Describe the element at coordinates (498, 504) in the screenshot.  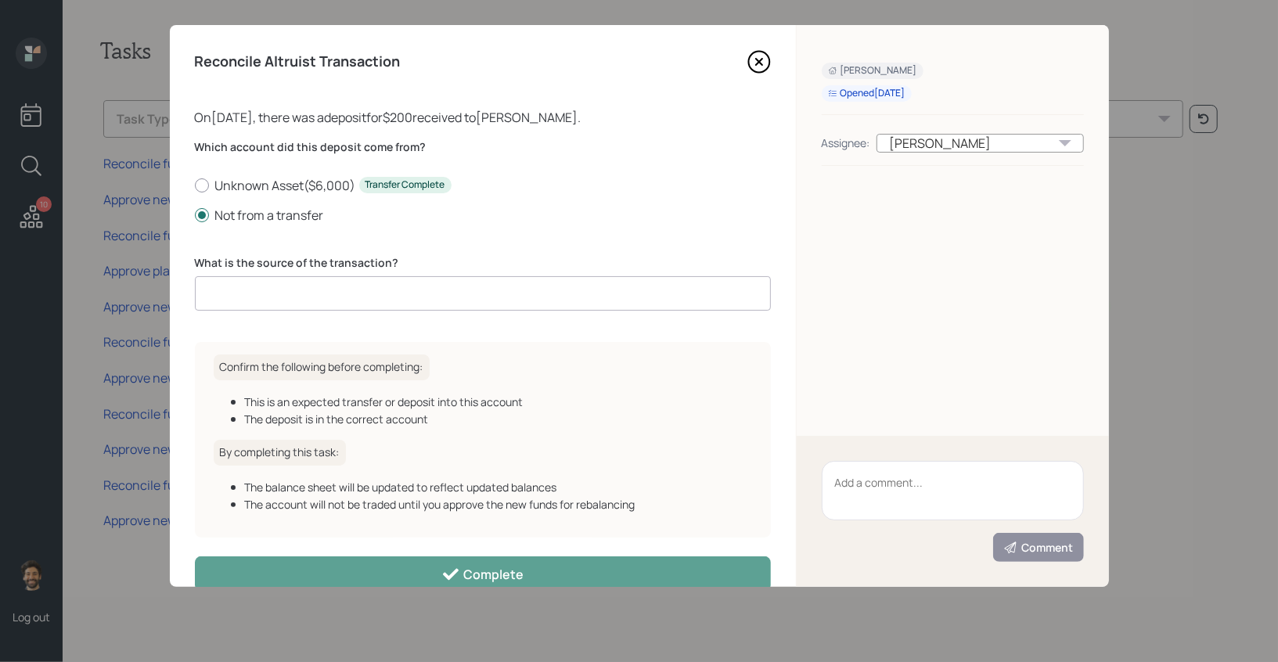
I see `div: The account will not be traded until you approve the new funds for rebalancing` at that location.